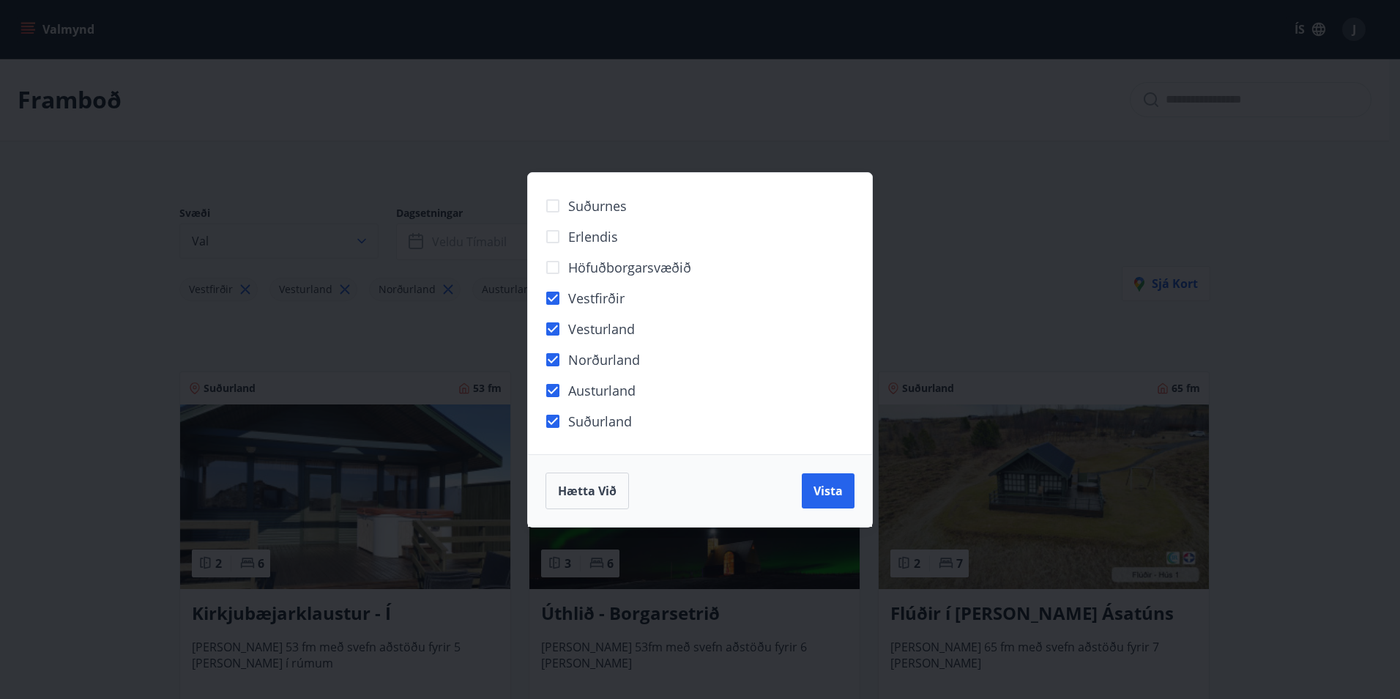 The image size is (1400, 699). I want to click on span: Höfuðborgarsvæðið, so click(630, 267).